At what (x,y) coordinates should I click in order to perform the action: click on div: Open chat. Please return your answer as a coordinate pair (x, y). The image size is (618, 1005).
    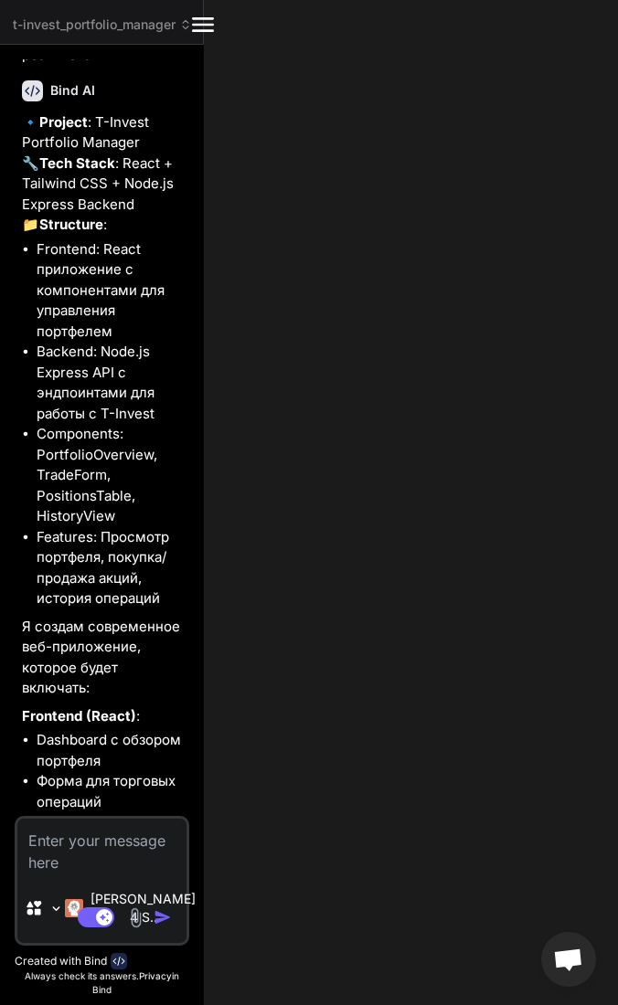
    Looking at the image, I should click on (568, 959).